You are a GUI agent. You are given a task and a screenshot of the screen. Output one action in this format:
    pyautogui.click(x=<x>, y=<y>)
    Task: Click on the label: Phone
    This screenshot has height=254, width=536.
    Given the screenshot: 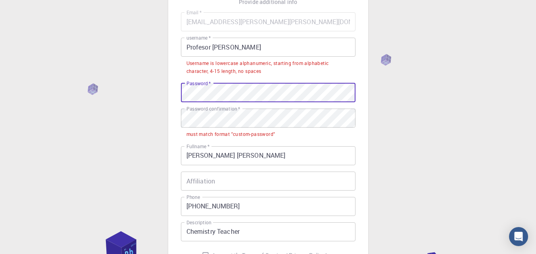 What is the action you would take?
    pyautogui.click(x=193, y=197)
    